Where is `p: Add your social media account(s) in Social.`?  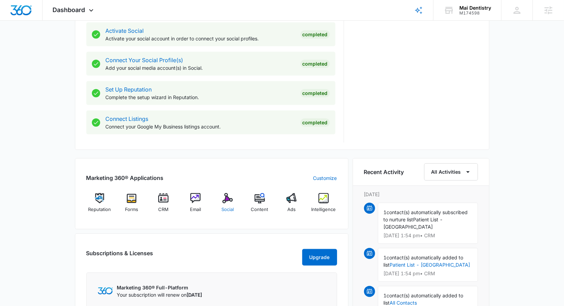
p: Add your social media account(s) in Social. is located at coordinates (200, 68).